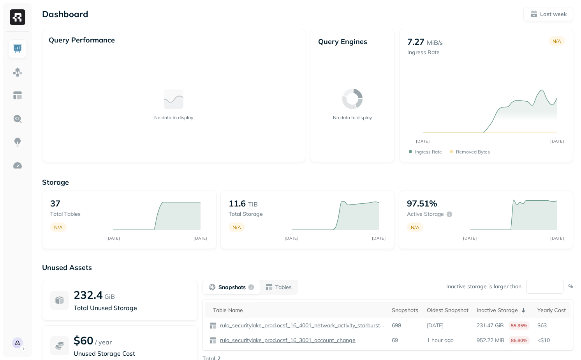  Describe the element at coordinates (78, 214) in the screenshot. I see `p: Total tables` at that location.